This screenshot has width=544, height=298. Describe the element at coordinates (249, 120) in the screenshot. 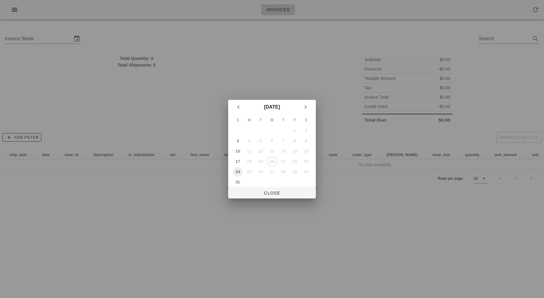

I see `th: M` at that location.